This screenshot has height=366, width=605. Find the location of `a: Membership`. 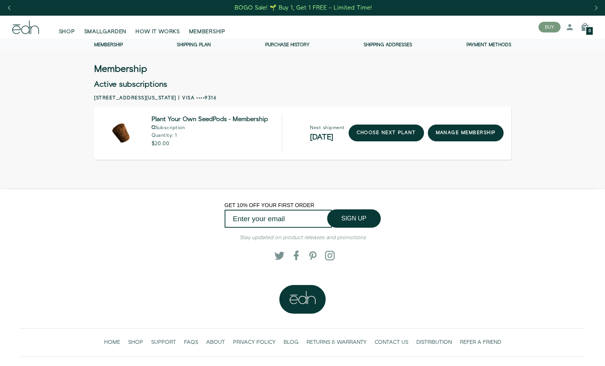

a: Membership is located at coordinates (108, 45).